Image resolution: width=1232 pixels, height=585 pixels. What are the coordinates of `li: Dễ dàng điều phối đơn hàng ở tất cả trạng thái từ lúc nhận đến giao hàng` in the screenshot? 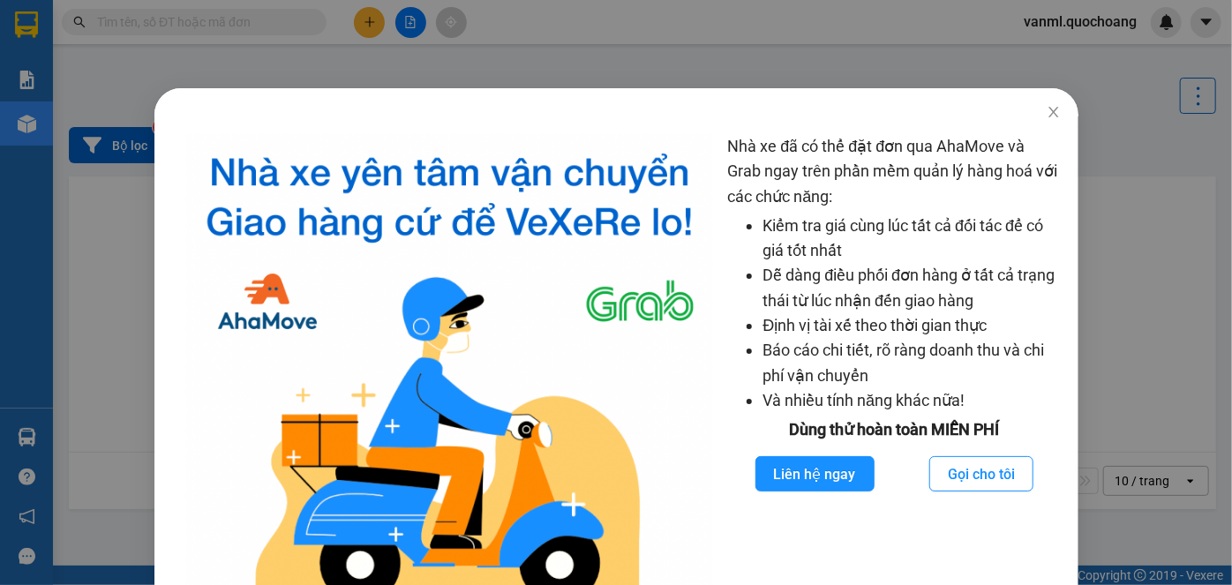 It's located at (911, 288).